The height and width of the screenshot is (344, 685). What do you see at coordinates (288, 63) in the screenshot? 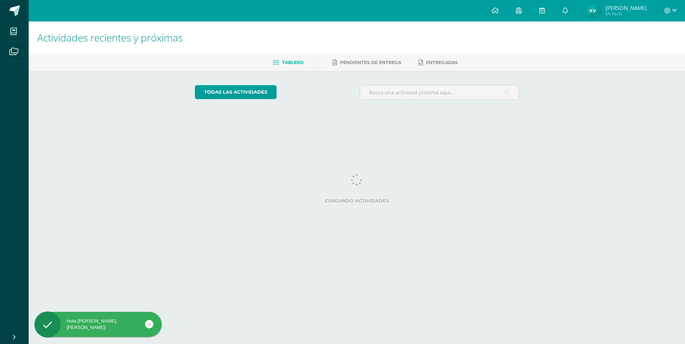
I see `a: Tablero` at bounding box center [288, 63].